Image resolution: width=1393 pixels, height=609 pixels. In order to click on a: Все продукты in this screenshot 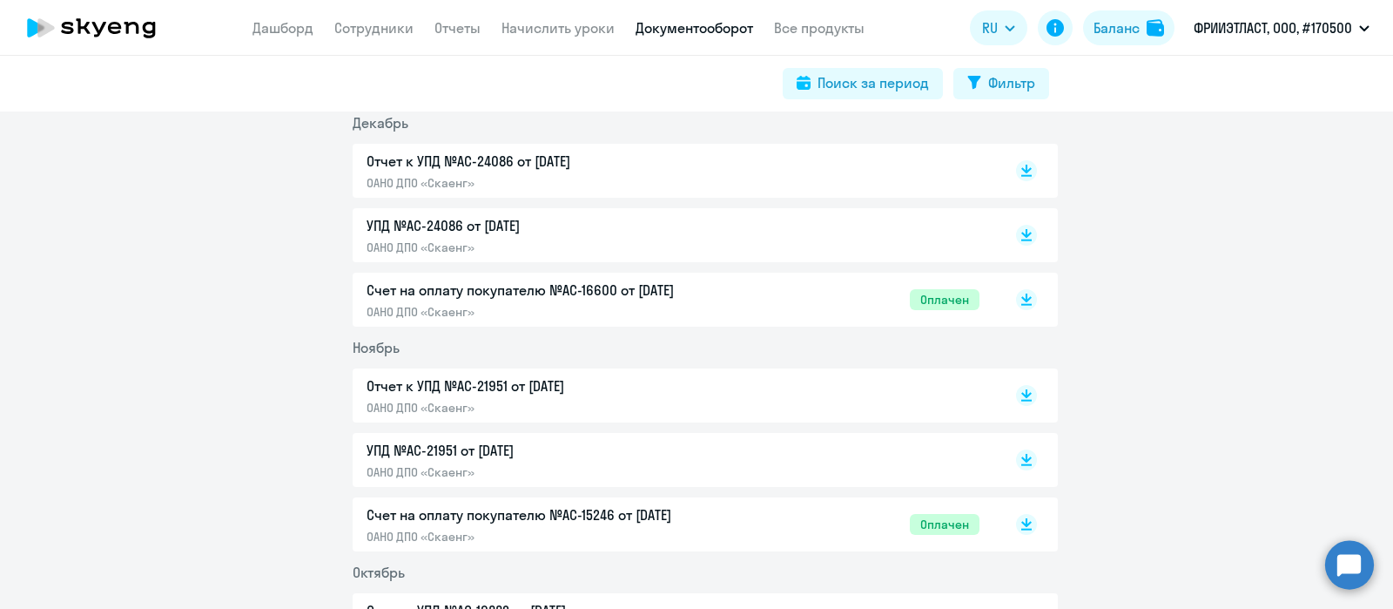, I will do `click(819, 28)`.